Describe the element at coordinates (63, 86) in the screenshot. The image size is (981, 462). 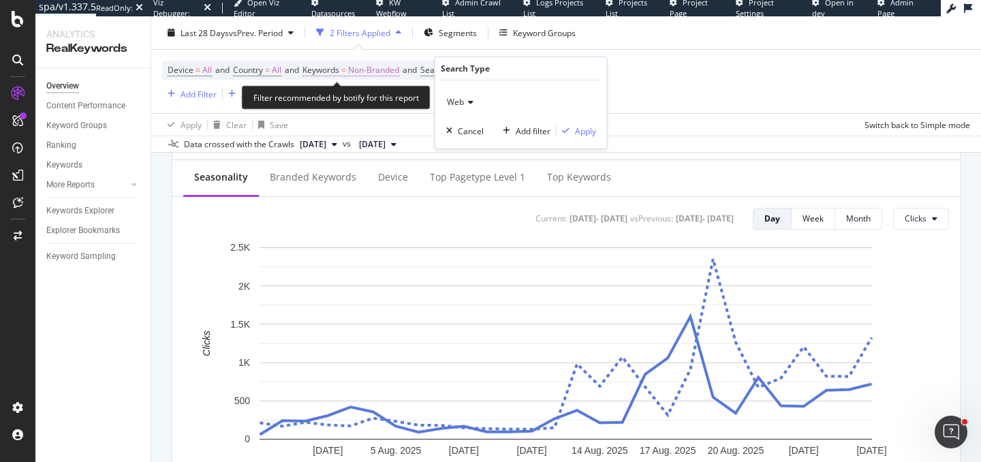
I see `div: Overview` at that location.